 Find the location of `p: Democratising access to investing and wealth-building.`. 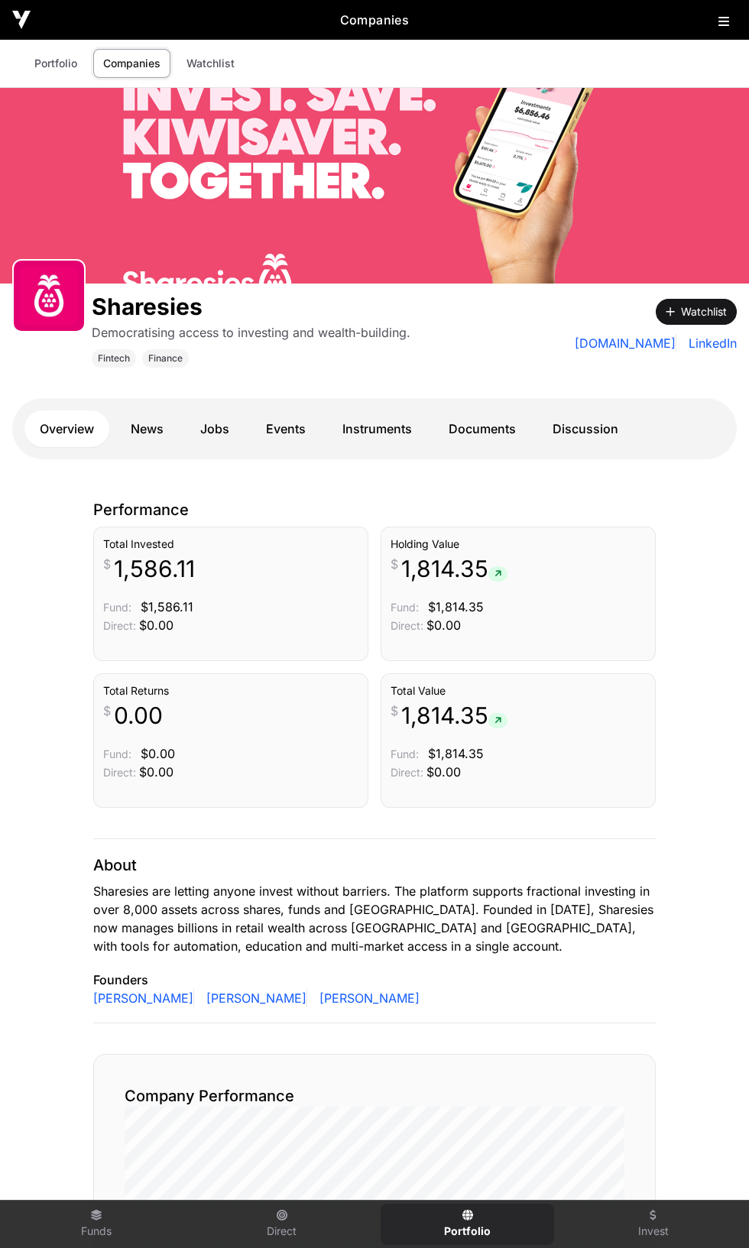

p: Democratising access to investing and wealth-building. is located at coordinates (251, 332).